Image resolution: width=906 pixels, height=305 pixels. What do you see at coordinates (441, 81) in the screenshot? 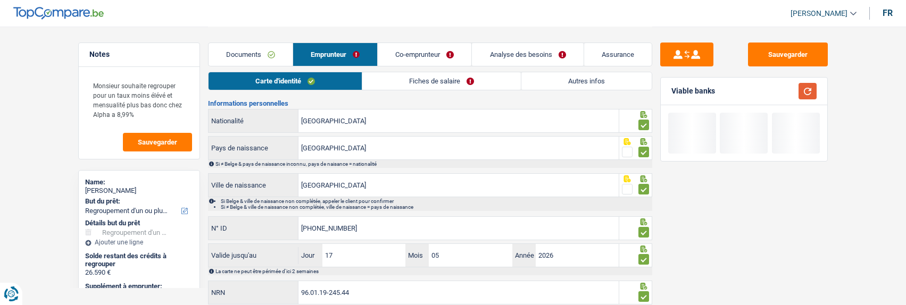
I see `a: Fiches de salaire` at bounding box center [441, 81].